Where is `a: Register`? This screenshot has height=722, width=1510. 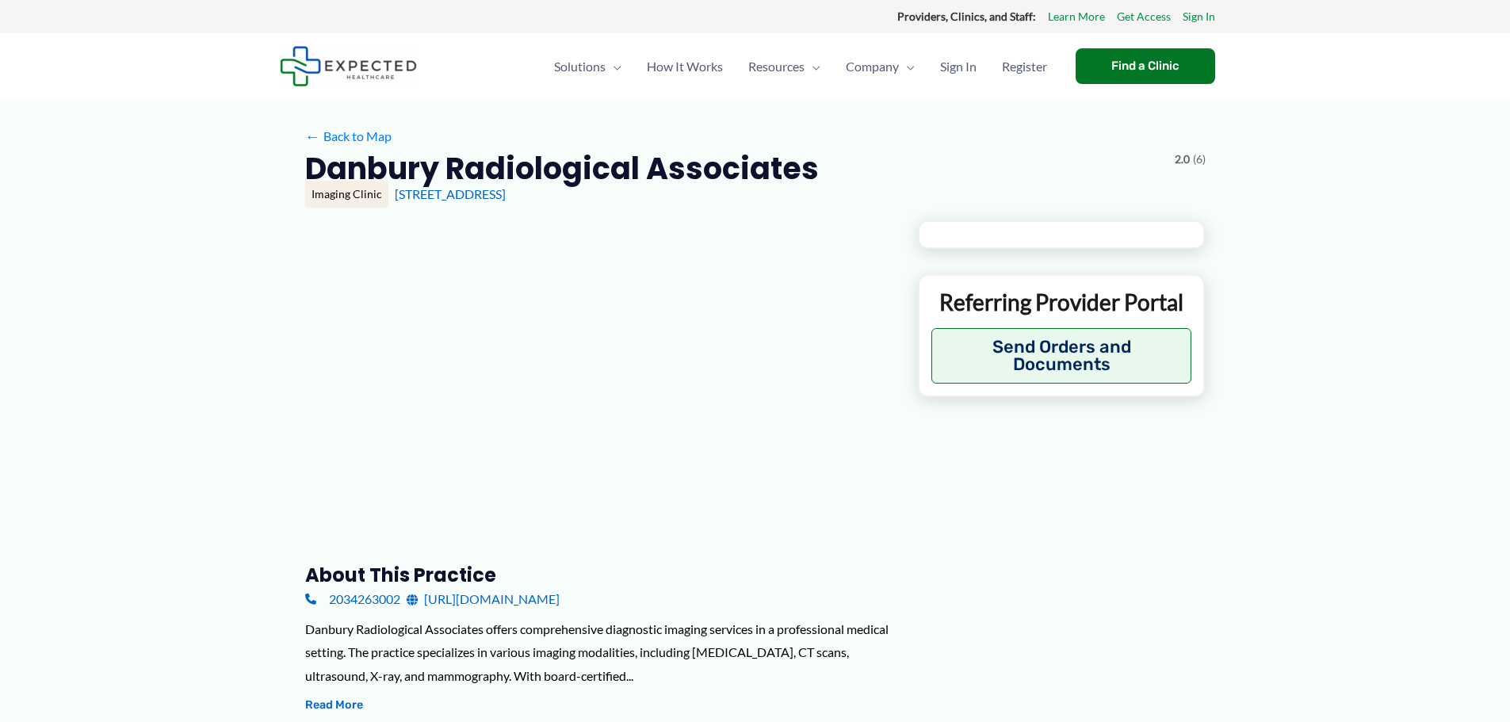 a: Register is located at coordinates (1024, 67).